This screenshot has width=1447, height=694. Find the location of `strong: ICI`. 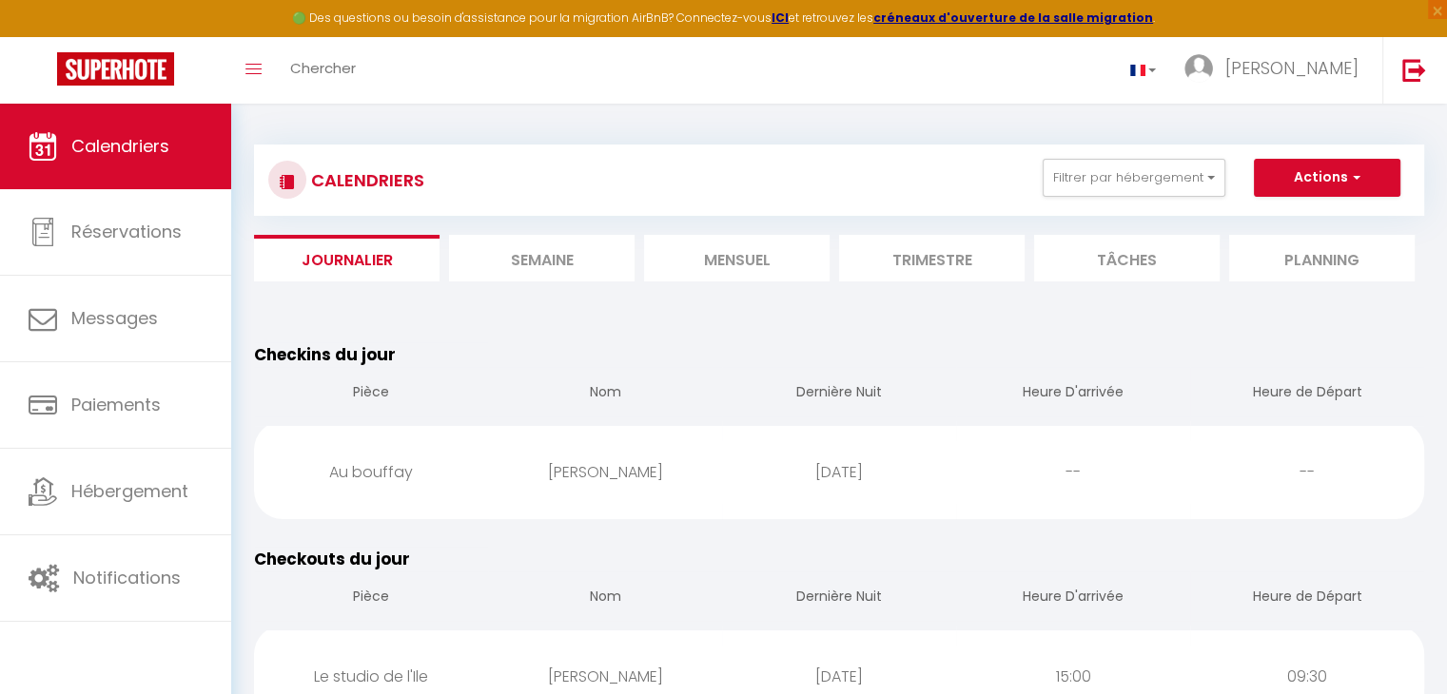

strong: ICI is located at coordinates (780, 17).